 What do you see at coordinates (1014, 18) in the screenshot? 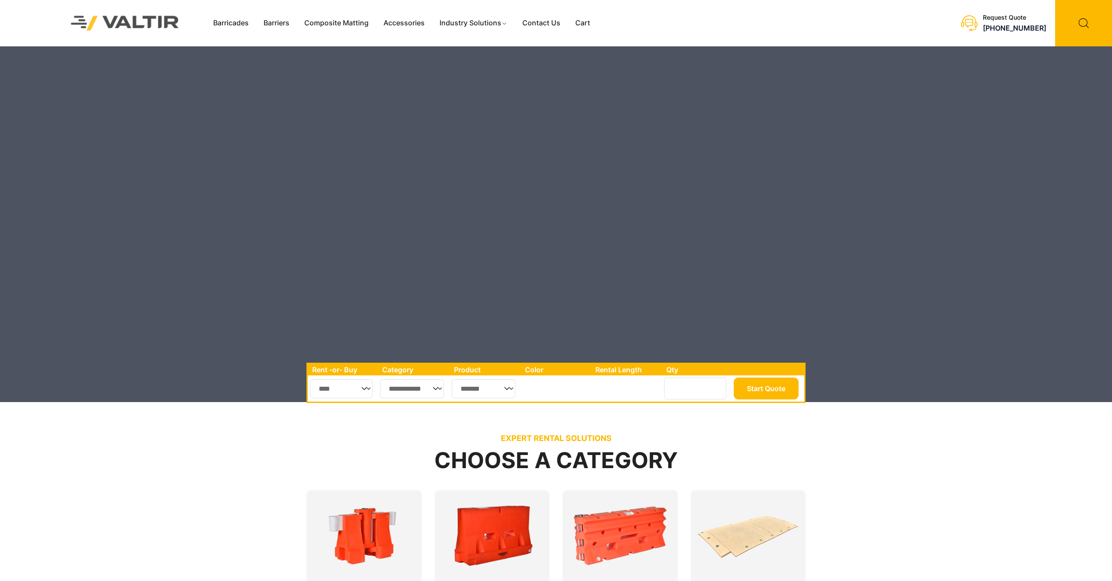
I see `div: Request Quote` at bounding box center [1014, 18].